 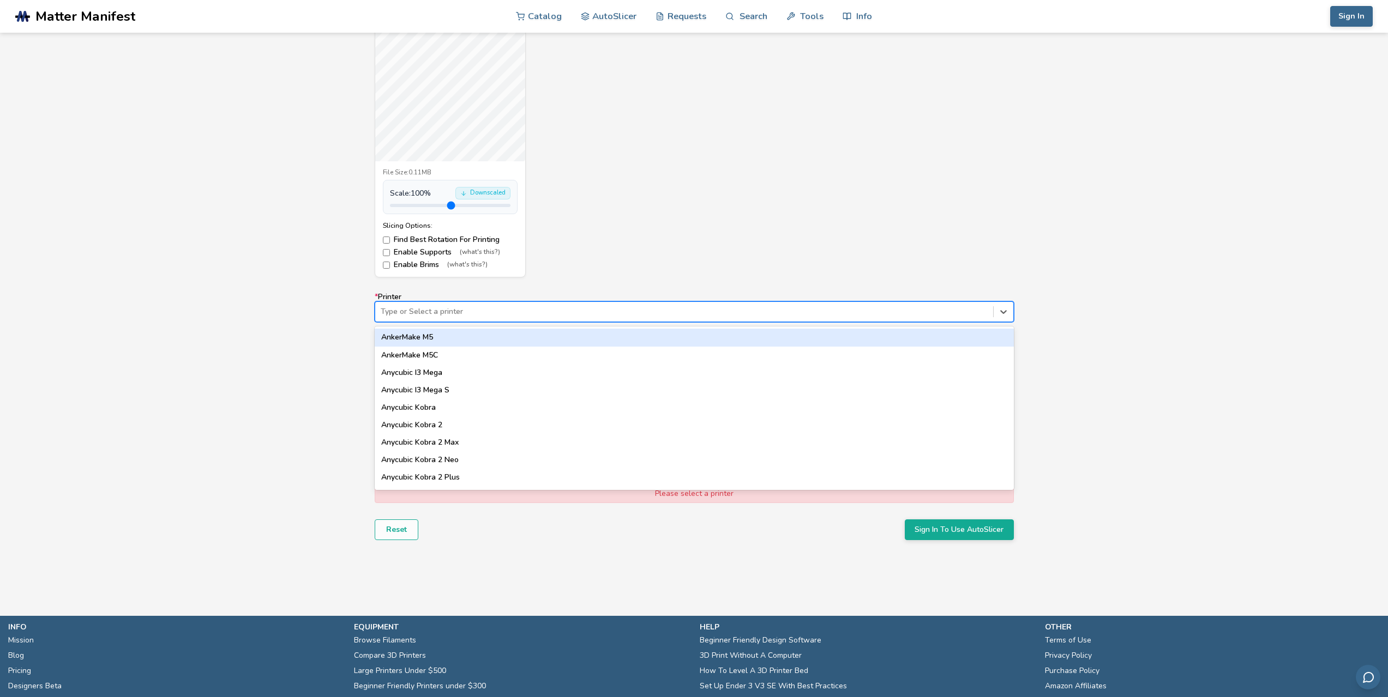 What do you see at coordinates (483, 193) in the screenshot?
I see `div: Downscaled` at bounding box center [483, 193].